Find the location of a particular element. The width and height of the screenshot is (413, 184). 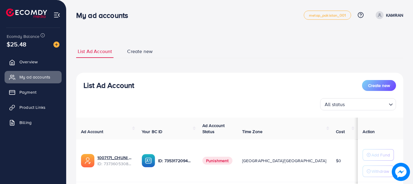

span: Cost is located at coordinates (340, 132).